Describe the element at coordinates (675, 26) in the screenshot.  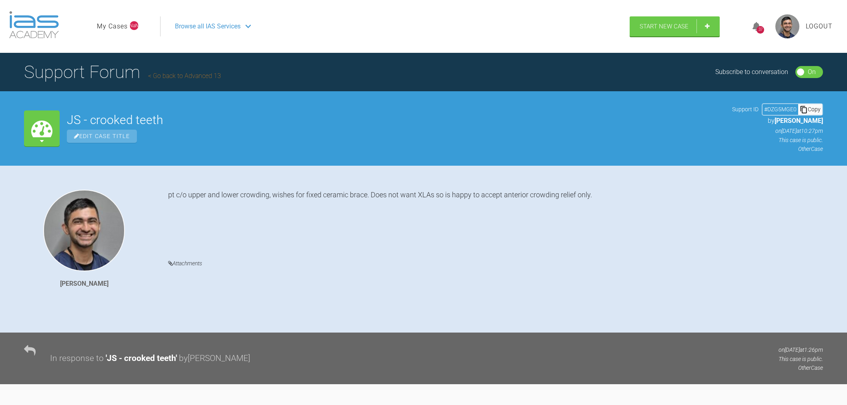
I see `a: Start New Case` at that location.